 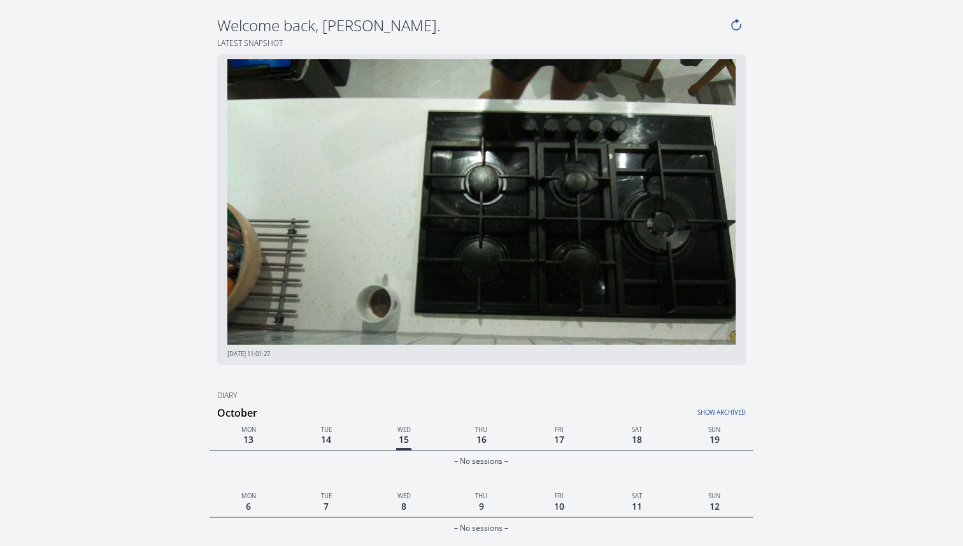 I want to click on span: 12, so click(x=714, y=506).